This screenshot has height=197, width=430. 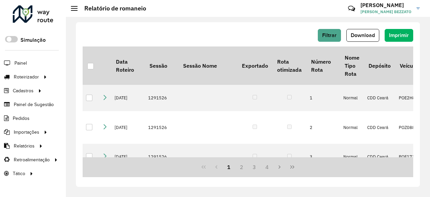 I want to click on td: 2, so click(x=323, y=127).